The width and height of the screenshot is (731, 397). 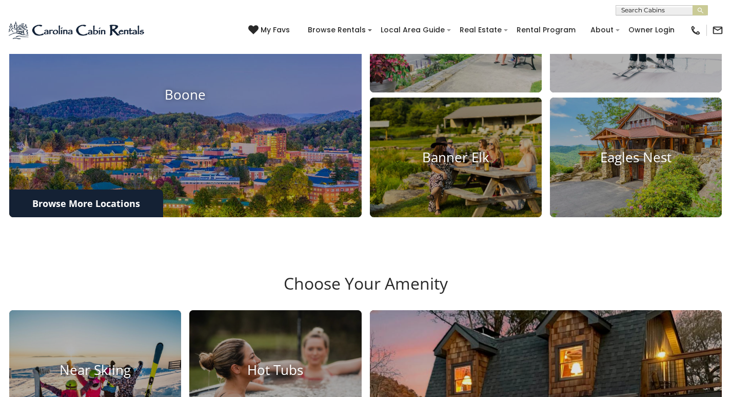 I want to click on a: My Favs, so click(x=270, y=30).